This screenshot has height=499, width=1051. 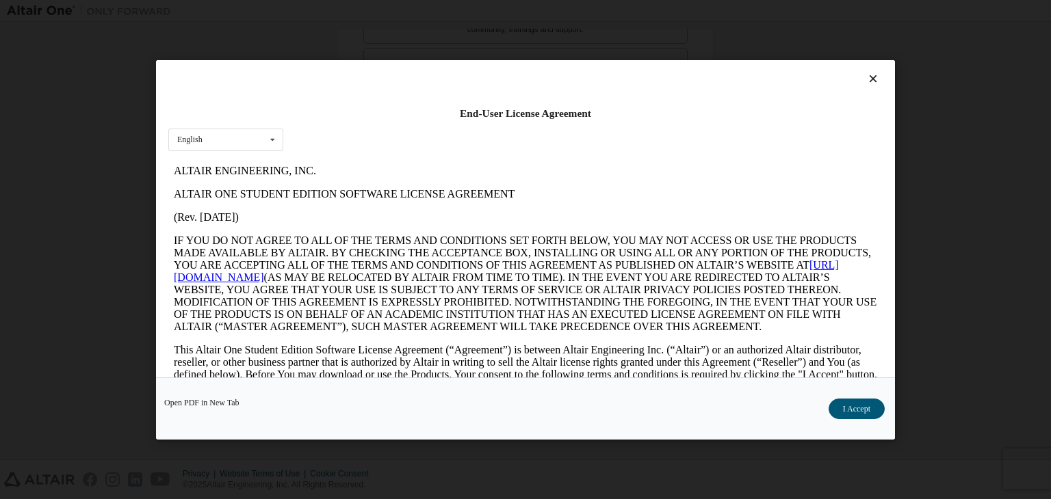 I want to click on p: IF YOU DO NOT AGREE TO ALL OF THE TERMS AND CONDITIONS SET FORTH BELOW, YOU MAY NOT ACCESS OR USE..., so click(x=357, y=124).